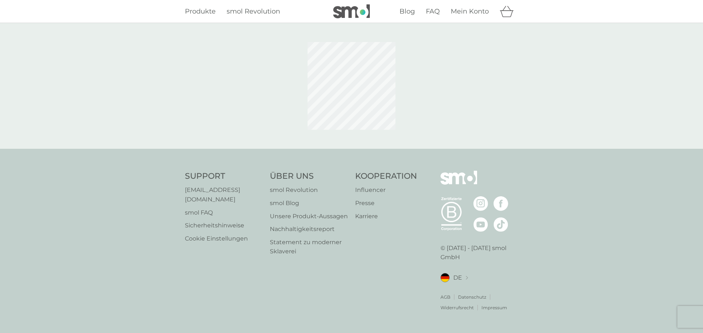  Describe the element at coordinates (253, 11) in the screenshot. I see `span: smol Revolution` at that location.